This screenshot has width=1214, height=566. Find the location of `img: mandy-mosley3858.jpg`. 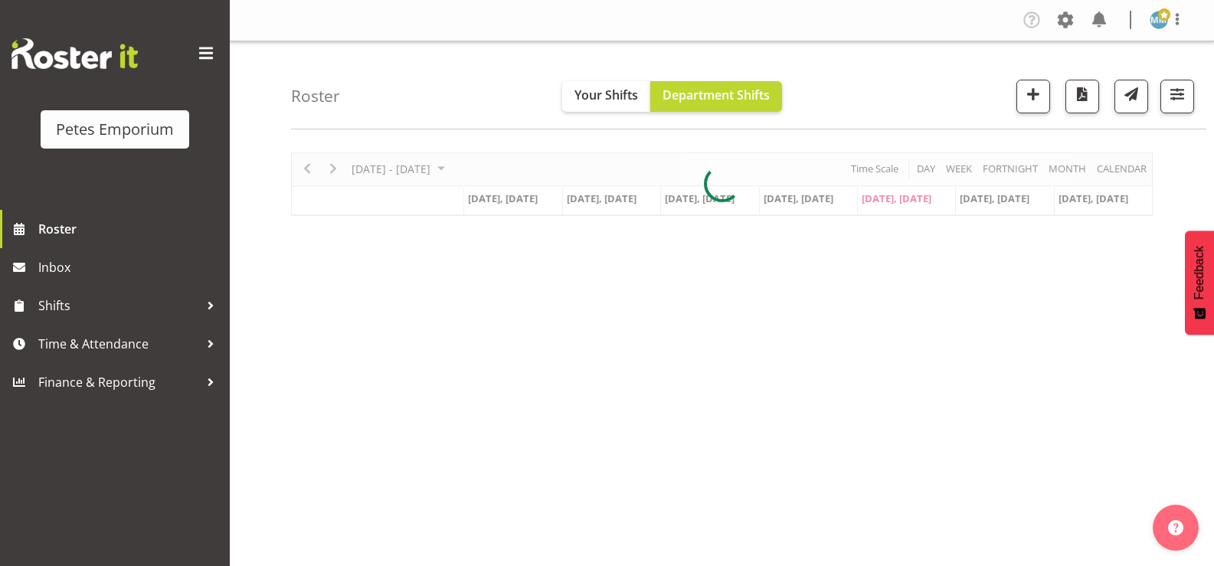

img: mandy-mosley3858.jpg is located at coordinates (1159, 20).